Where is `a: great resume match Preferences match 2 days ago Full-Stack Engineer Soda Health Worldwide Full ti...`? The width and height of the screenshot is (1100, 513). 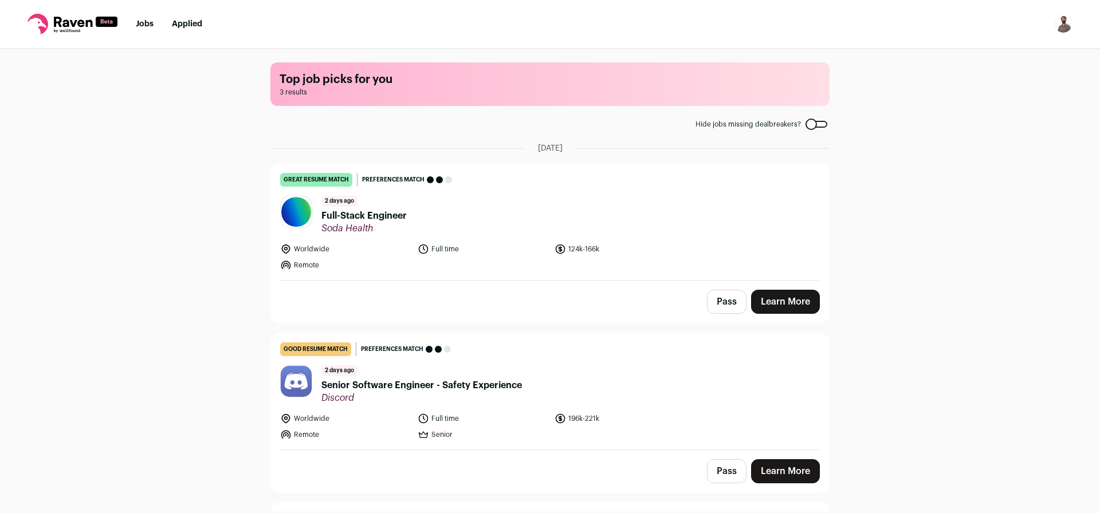 a: great resume match Preferences match 2 days ago Full-Stack Engineer Soda Health Worldwide Full ti... is located at coordinates (550, 222).